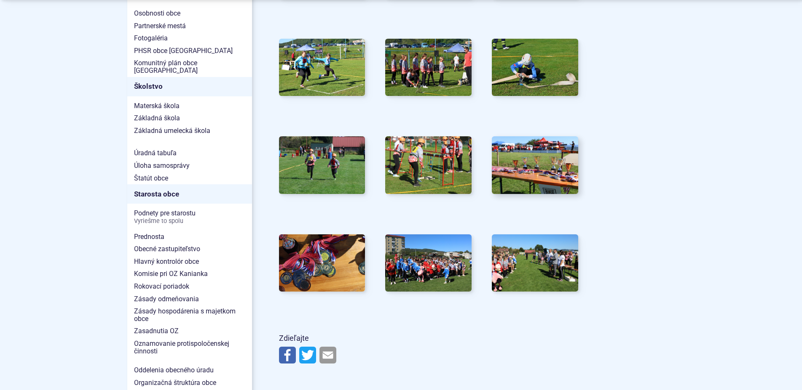 The height and width of the screenshot is (390, 802). I want to click on img: Zdieľať na Twitteri, so click(307, 356).